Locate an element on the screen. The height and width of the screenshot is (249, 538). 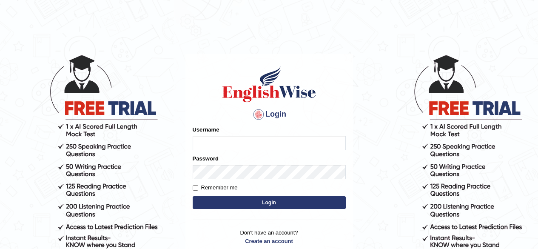
input: Remember me is located at coordinates (195, 187).